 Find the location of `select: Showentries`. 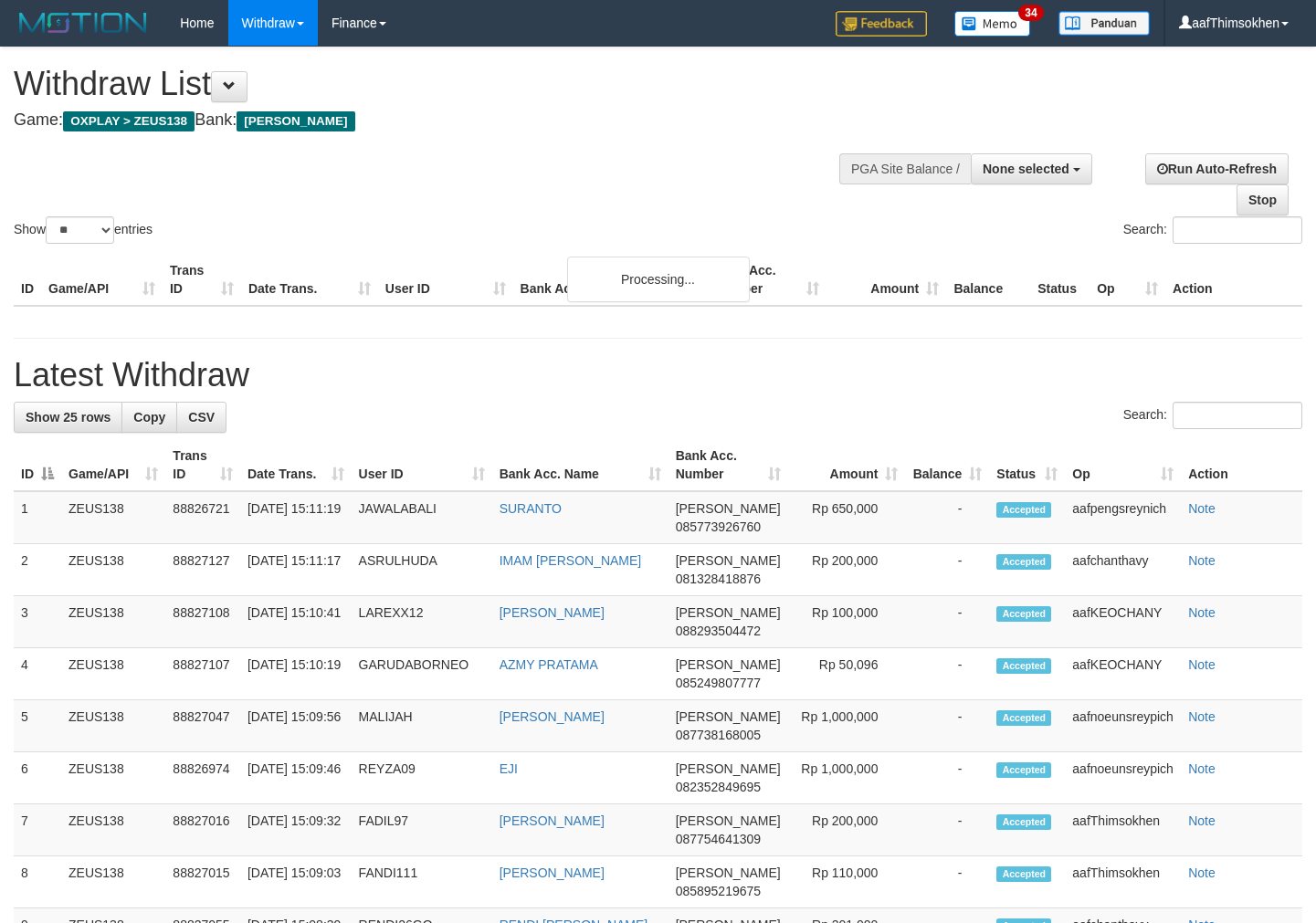

select: Showentries is located at coordinates (79, 230).